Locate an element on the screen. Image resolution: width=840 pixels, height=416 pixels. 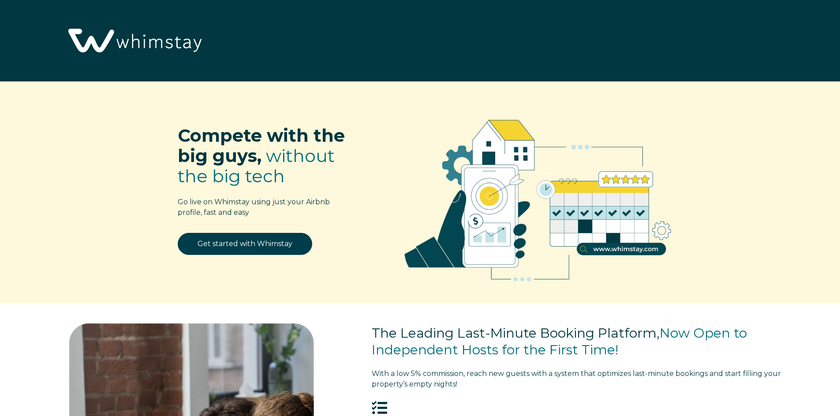
img: RBO Ilustrations-02 is located at coordinates (538, 197).